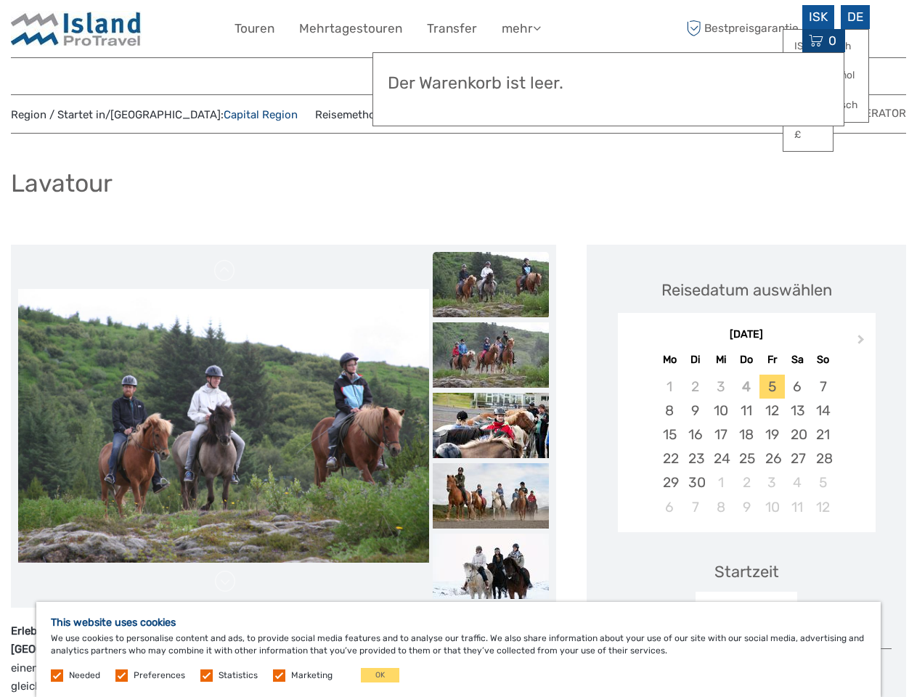 The width and height of the screenshot is (917, 697). What do you see at coordinates (798, 507) in the screenshot?
I see `div: Choose Samstag, 11. Oktober 2025` at bounding box center [798, 507].